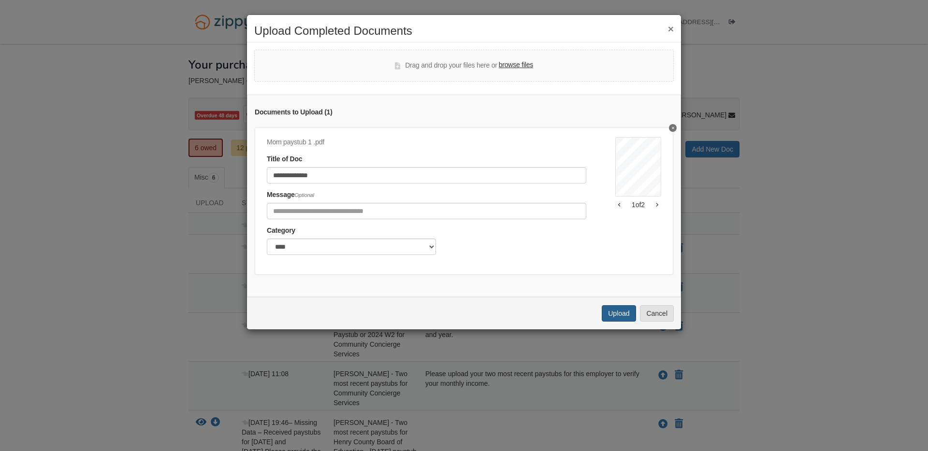 The height and width of the screenshot is (451, 928). Describe the element at coordinates (464, 31) in the screenshot. I see `h2: Upload Completed Documents` at that location.